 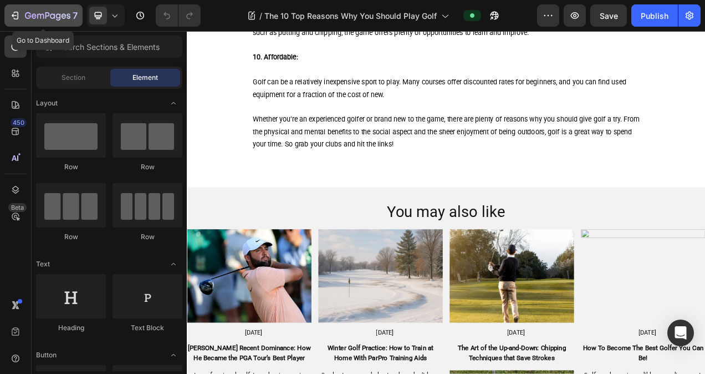 What do you see at coordinates (75, 16) in the screenshot?
I see `p: 7` at bounding box center [75, 16].